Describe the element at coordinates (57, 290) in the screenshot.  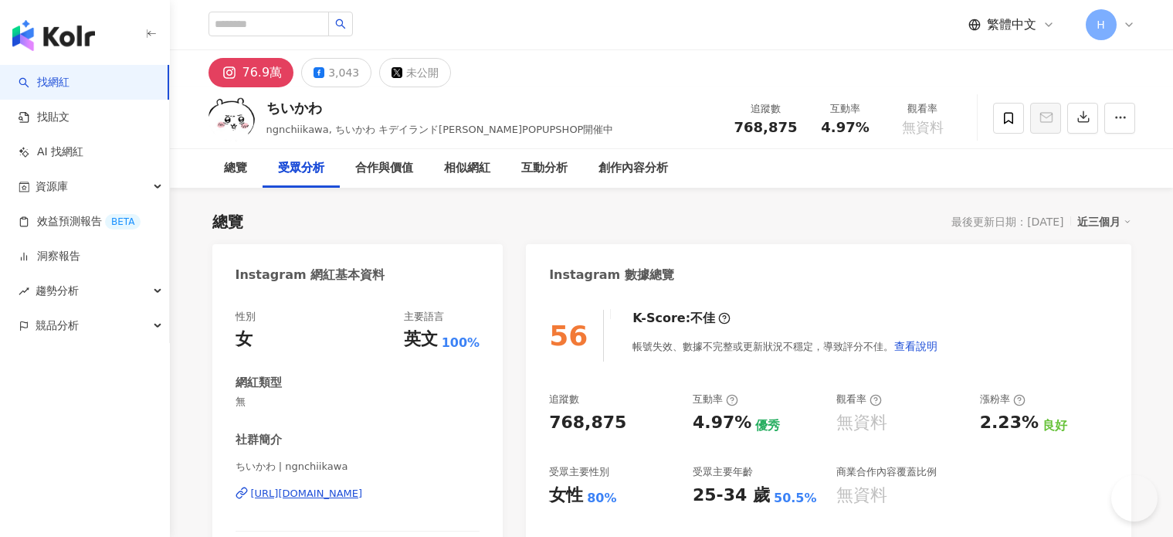
I see `span: 趨勢分析` at that location.